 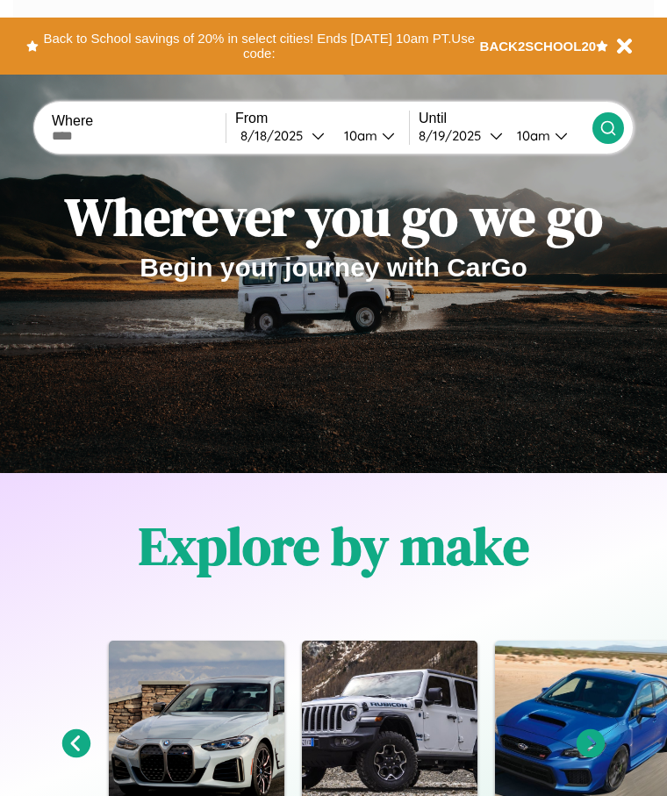 I want to click on label: Until, so click(x=506, y=119).